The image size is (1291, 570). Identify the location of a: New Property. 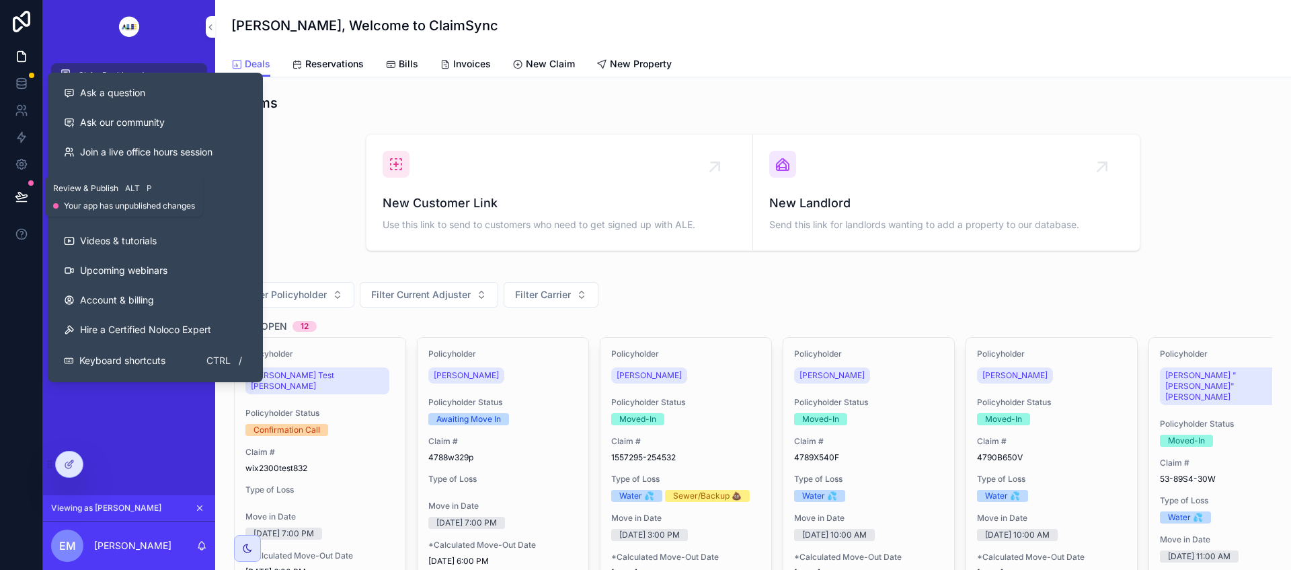
(634, 65).